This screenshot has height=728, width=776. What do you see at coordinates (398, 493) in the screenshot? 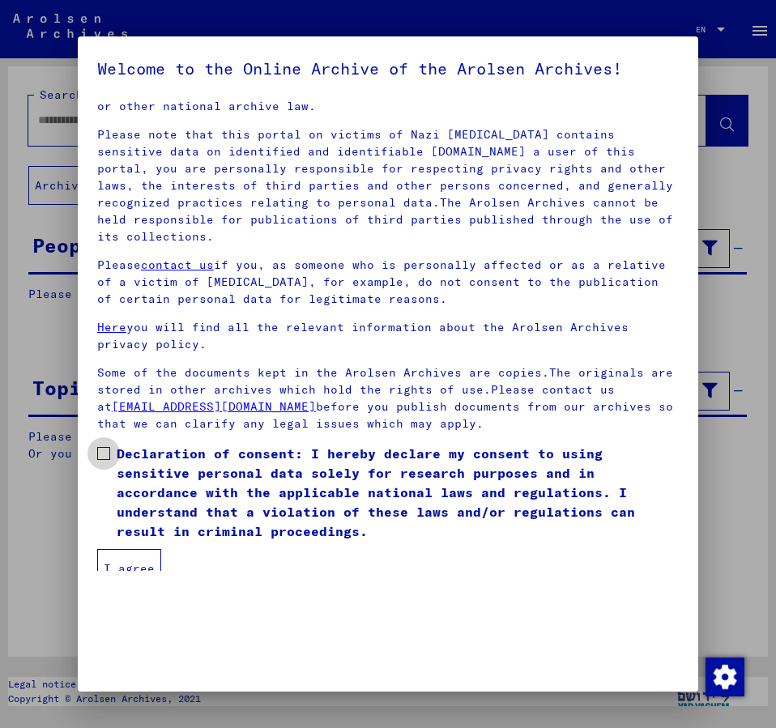
I see `span: Declaration of consent: I hereby declare my consent to using sensitive personal data solely for r...` at bounding box center [398, 493].